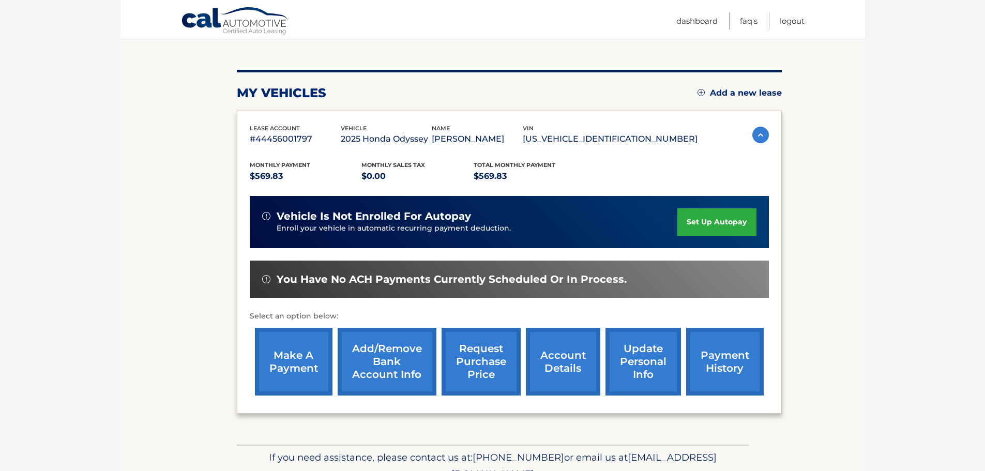 The image size is (985, 471). What do you see at coordinates (235, 22) in the screenshot?
I see `a: Cal Automotive` at bounding box center [235, 22].